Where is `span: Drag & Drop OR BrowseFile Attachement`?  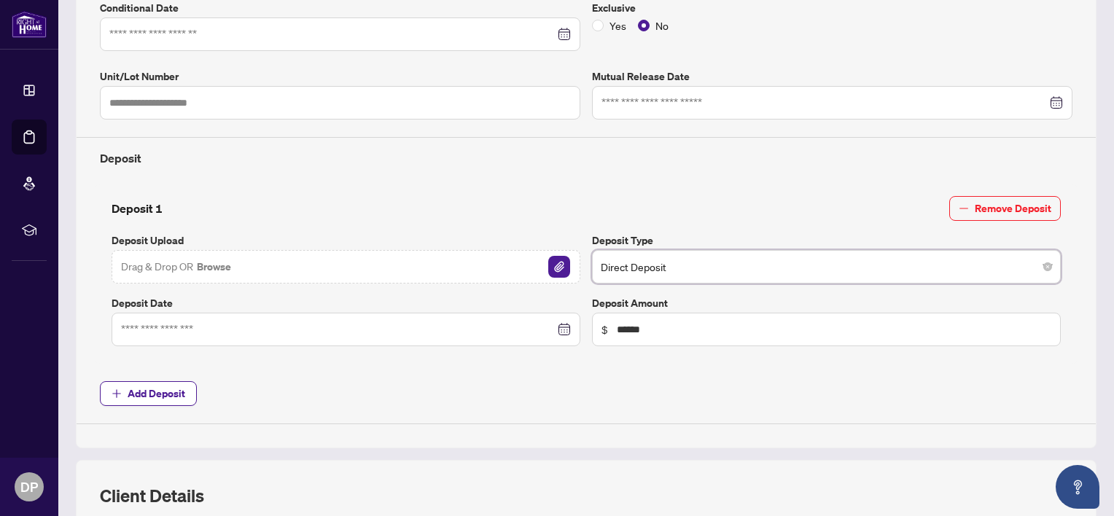 span: Drag & Drop OR BrowseFile Attachement is located at coordinates (346, 267).